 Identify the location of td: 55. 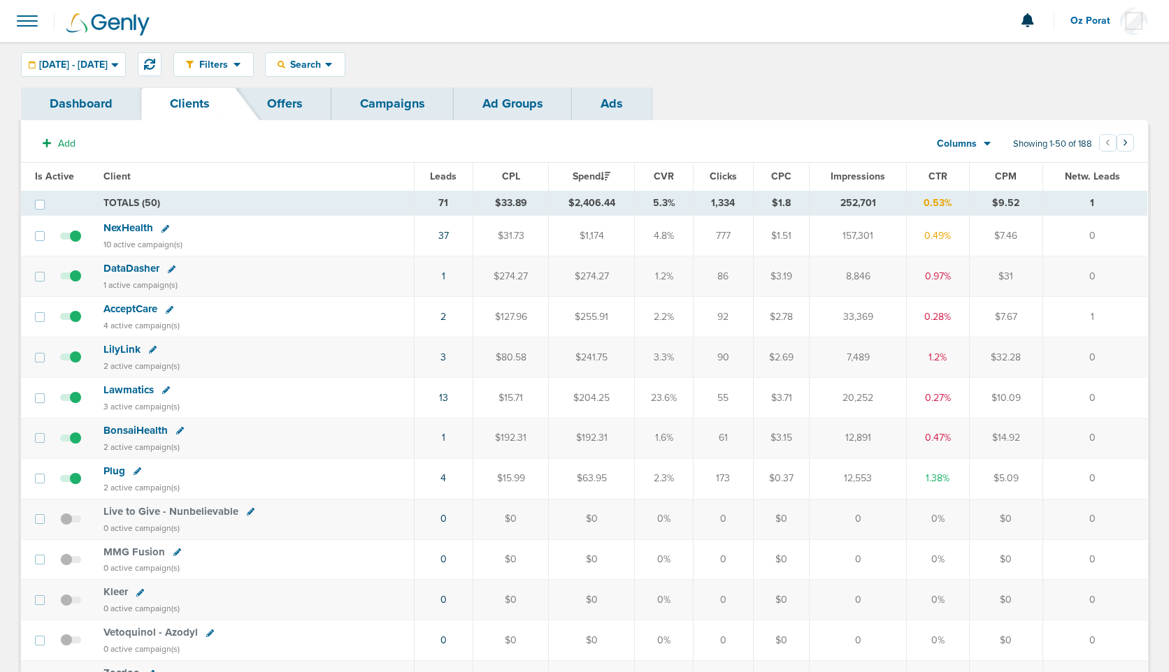
(723, 398).